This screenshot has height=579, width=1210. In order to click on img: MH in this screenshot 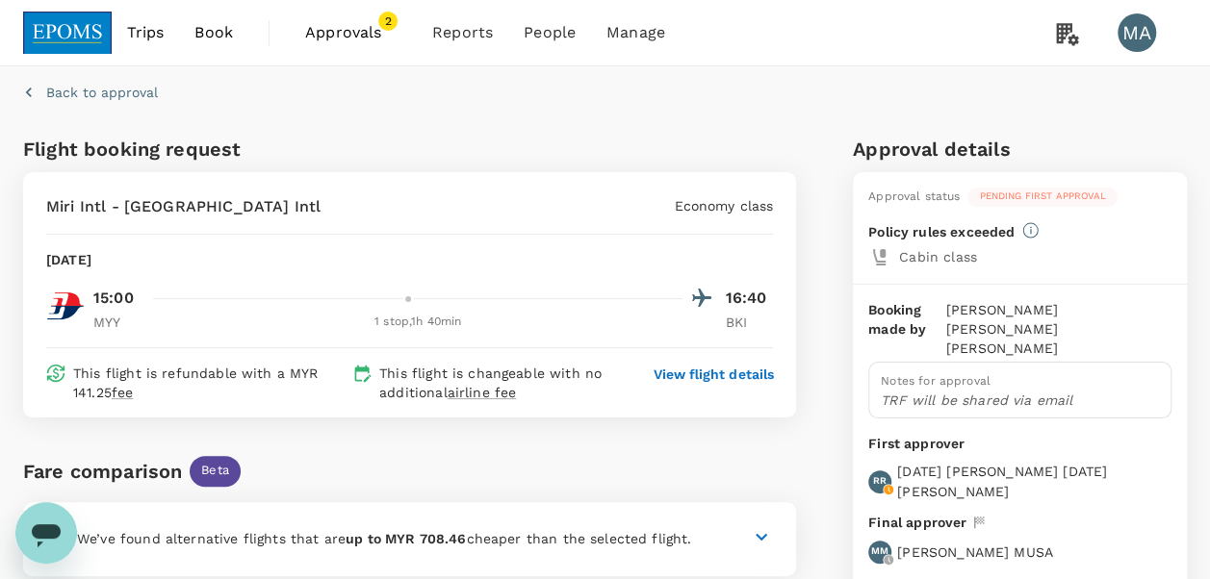, I will do `click(65, 306)`.